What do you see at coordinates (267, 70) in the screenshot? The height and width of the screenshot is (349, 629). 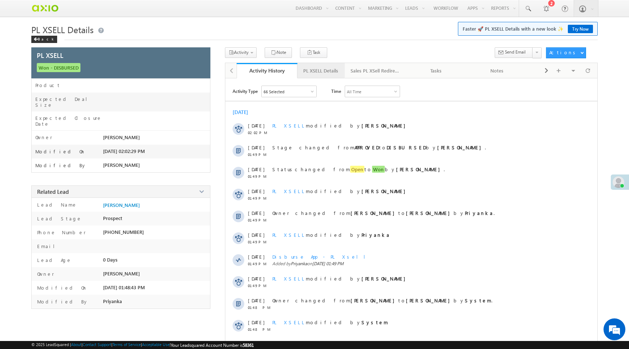 I see `div: Activity History` at bounding box center [267, 70].